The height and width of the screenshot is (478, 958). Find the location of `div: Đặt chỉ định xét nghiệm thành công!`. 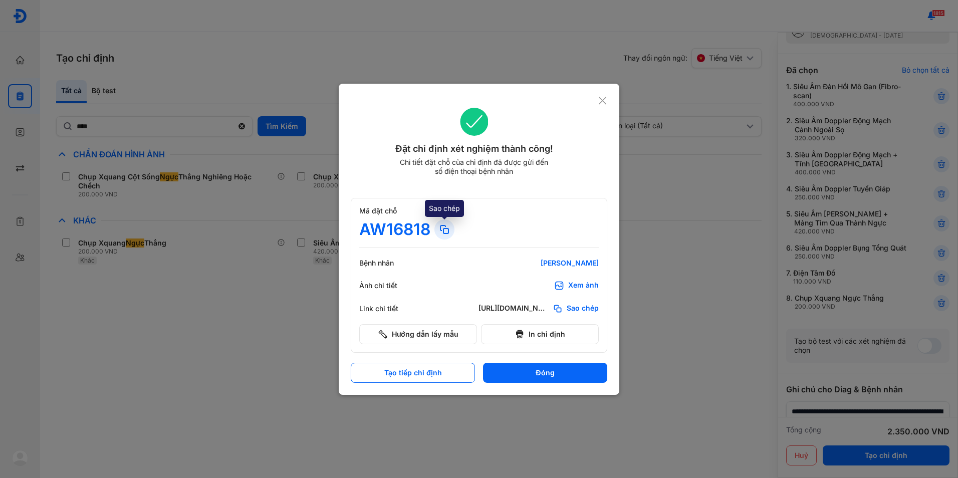

div: Đặt chỉ định xét nghiệm thành công! is located at coordinates (474, 149).